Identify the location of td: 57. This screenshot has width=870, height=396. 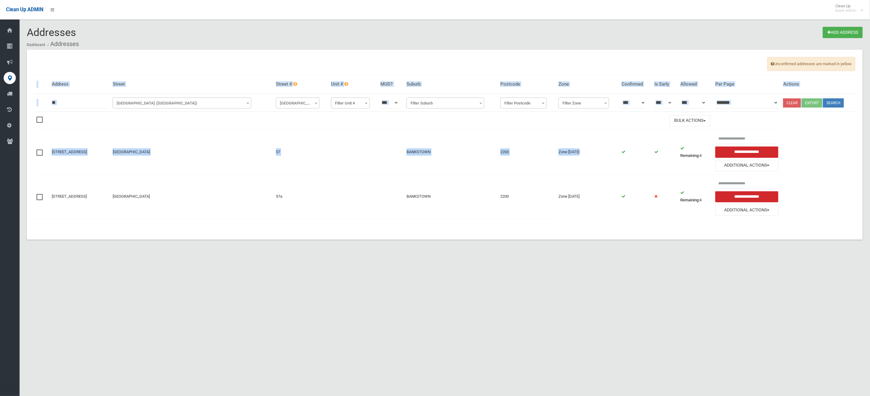
(301, 152).